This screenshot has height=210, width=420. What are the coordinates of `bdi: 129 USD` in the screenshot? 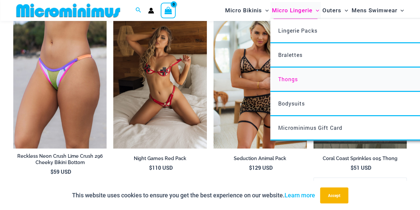 It's located at (261, 167).